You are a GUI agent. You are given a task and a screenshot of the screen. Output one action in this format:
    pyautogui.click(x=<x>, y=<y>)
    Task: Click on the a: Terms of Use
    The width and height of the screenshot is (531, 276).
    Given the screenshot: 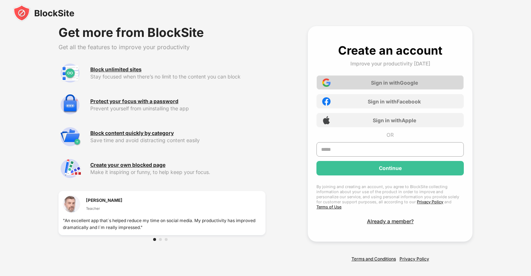 What is the action you would take?
    pyautogui.click(x=329, y=207)
    